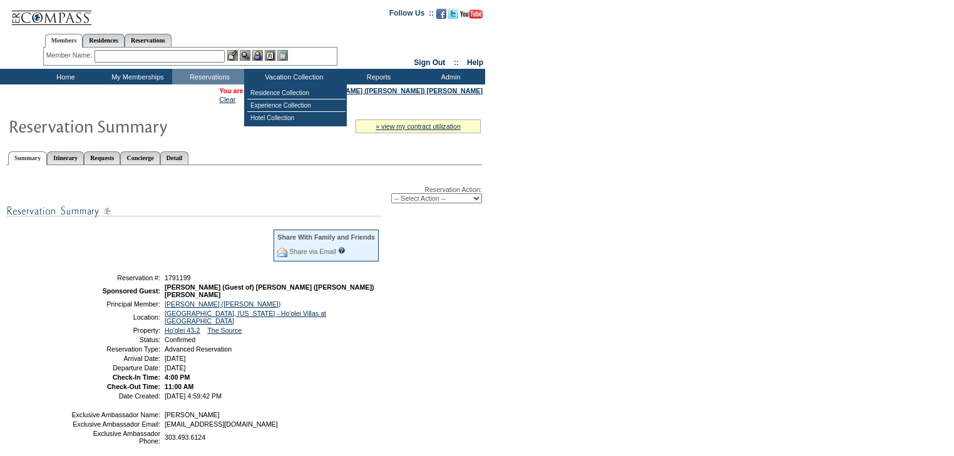  What do you see at coordinates (377, 76) in the screenshot?
I see `td: Reports` at bounding box center [377, 76].